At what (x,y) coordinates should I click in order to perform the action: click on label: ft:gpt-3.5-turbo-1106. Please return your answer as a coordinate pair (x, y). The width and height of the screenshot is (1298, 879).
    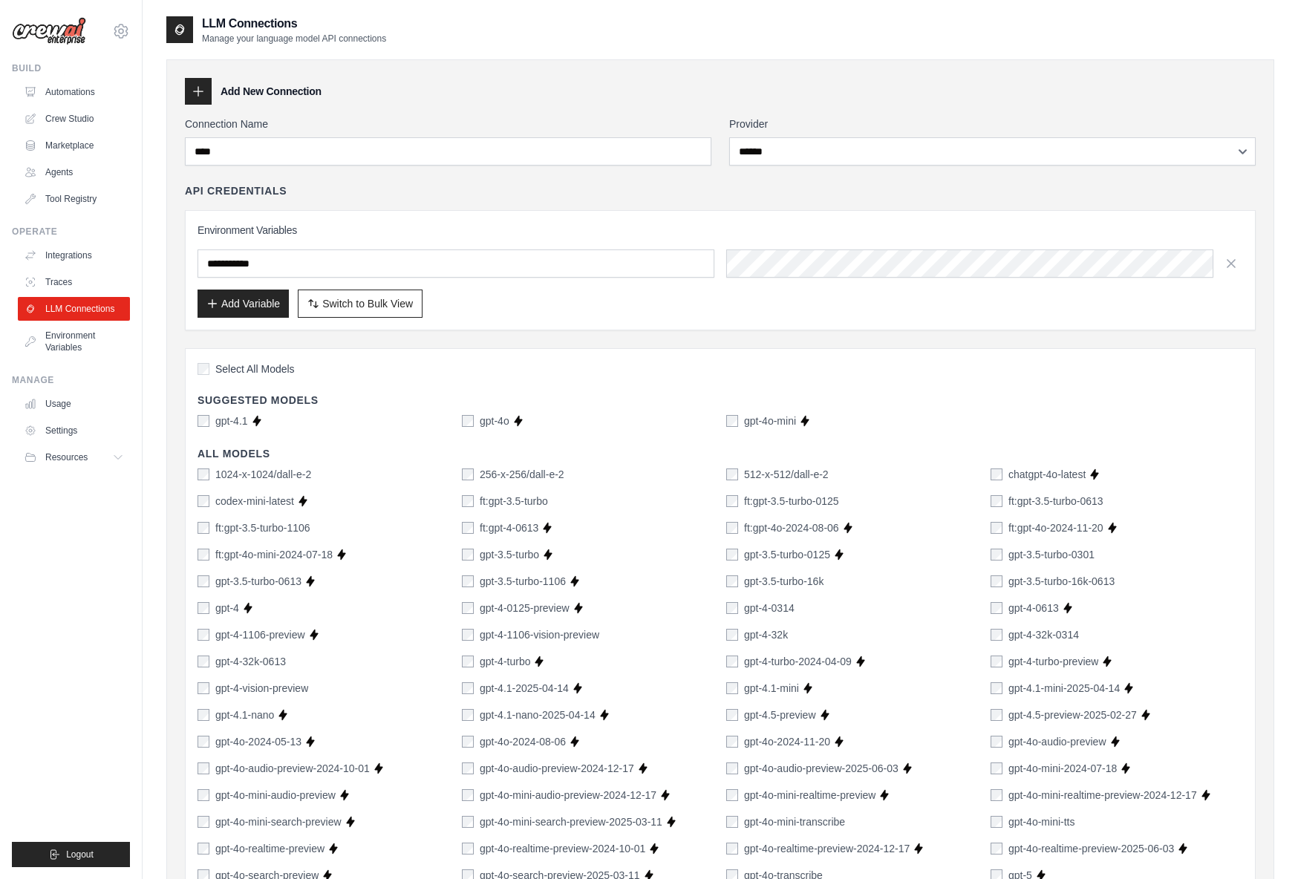
    Looking at the image, I should click on (263, 528).